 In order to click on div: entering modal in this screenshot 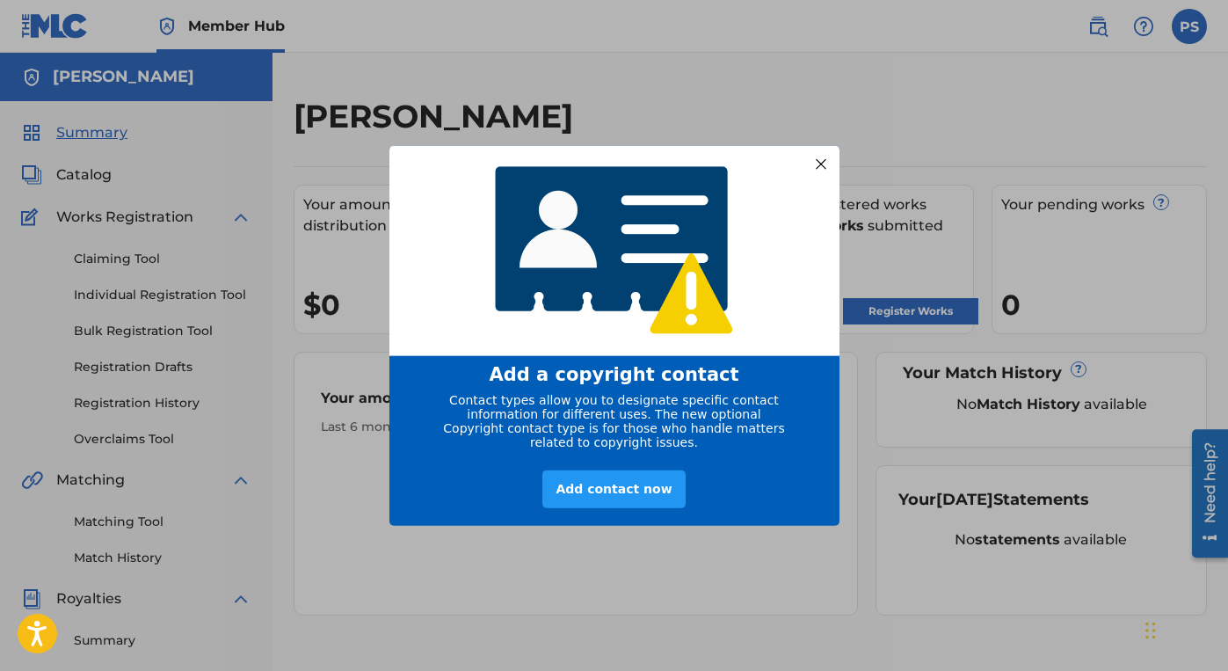, I will do `click(615, 335)`.